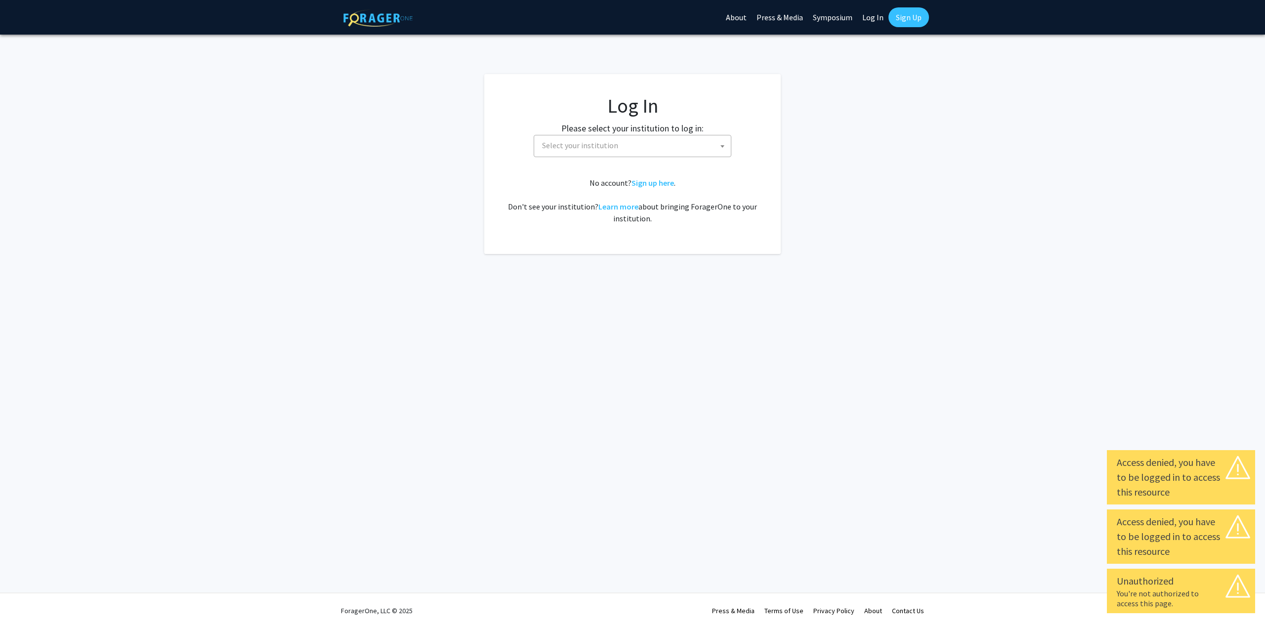 The height and width of the screenshot is (628, 1265). What do you see at coordinates (632, 128) in the screenshot?
I see `label: Please select your institution to log in:` at bounding box center [632, 128].